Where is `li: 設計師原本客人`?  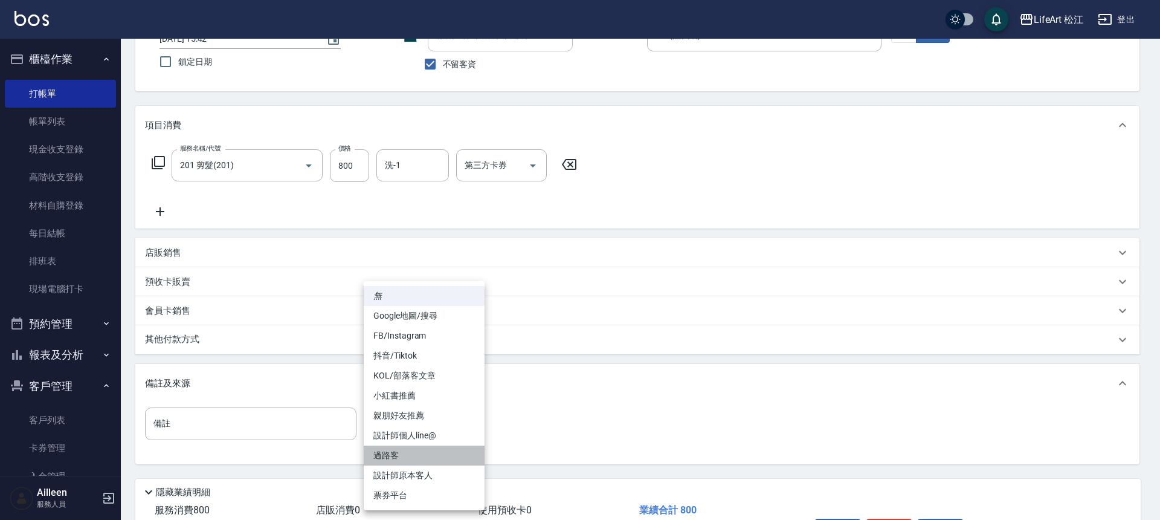
li: 設計師原本客人 is located at coordinates (424, 475).